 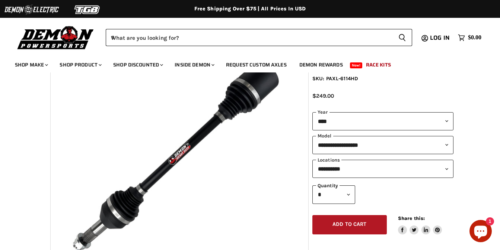 I want to click on img: TGB Logo 2, so click(x=87, y=10).